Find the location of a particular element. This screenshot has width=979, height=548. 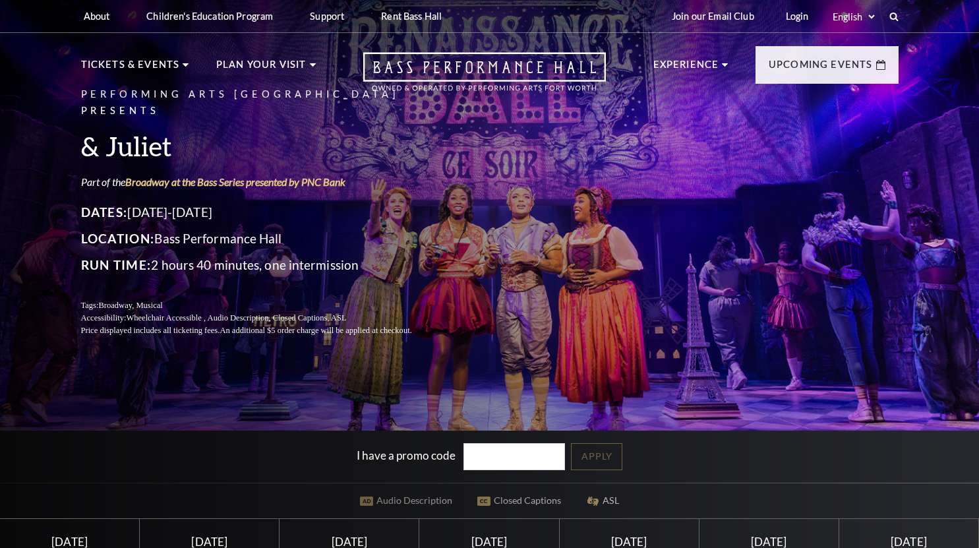

p: Rent Bass Hall is located at coordinates (411, 16).